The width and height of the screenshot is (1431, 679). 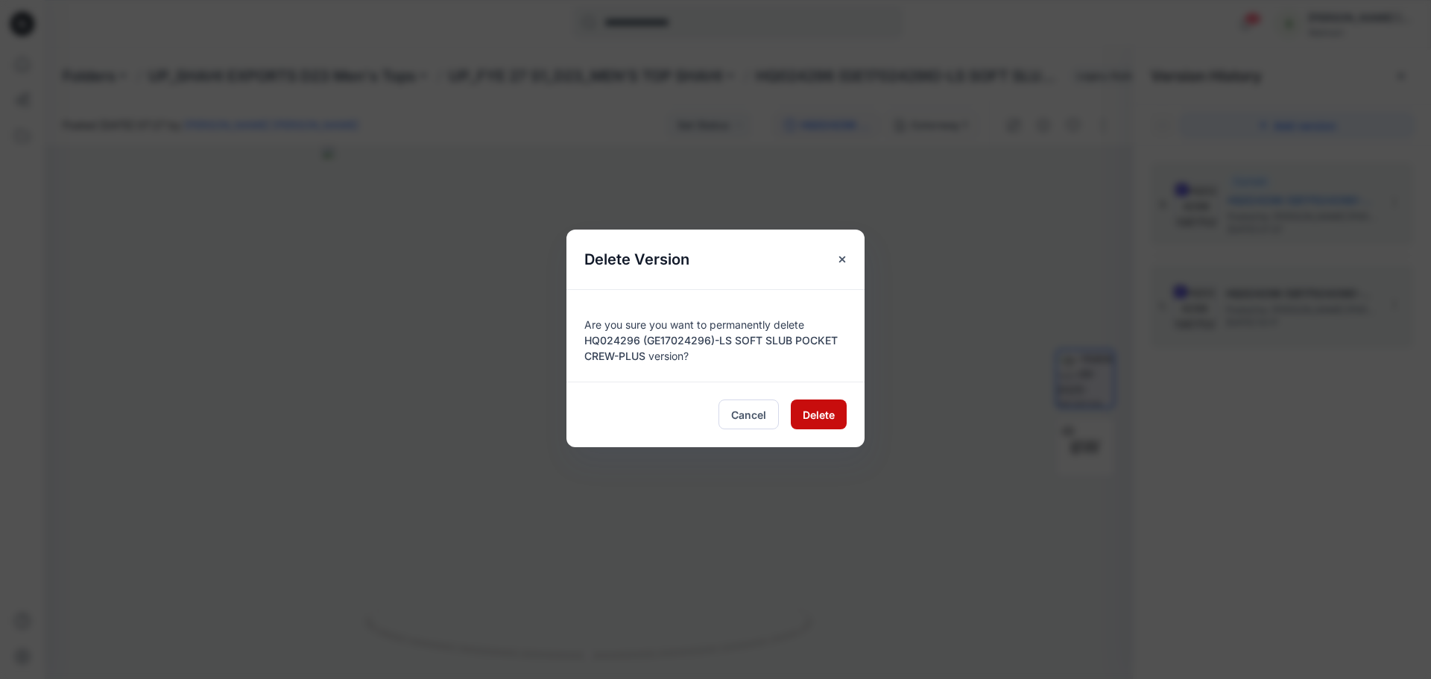 I want to click on span: Cancel, so click(x=748, y=414).